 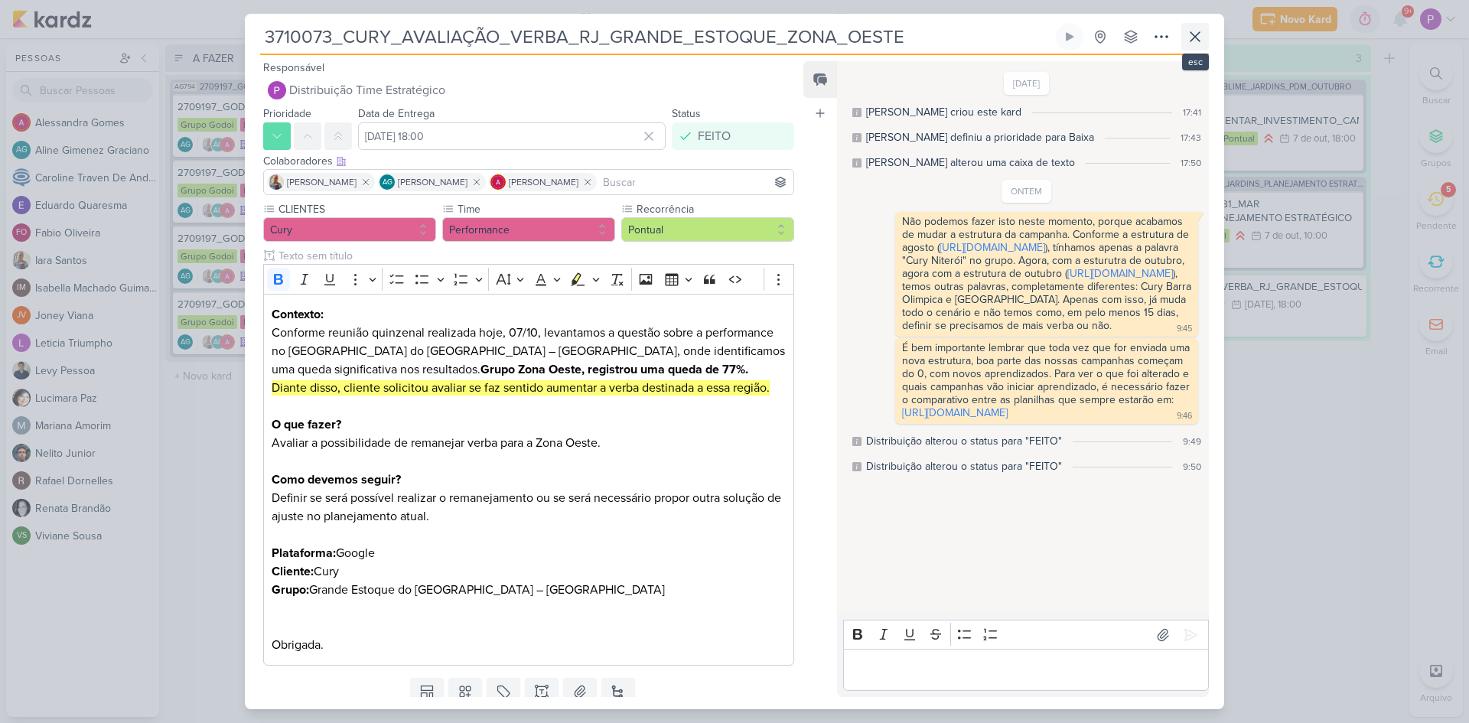 What do you see at coordinates (290, 590) in the screenshot?
I see `strong: Grupo:` at bounding box center [290, 590].